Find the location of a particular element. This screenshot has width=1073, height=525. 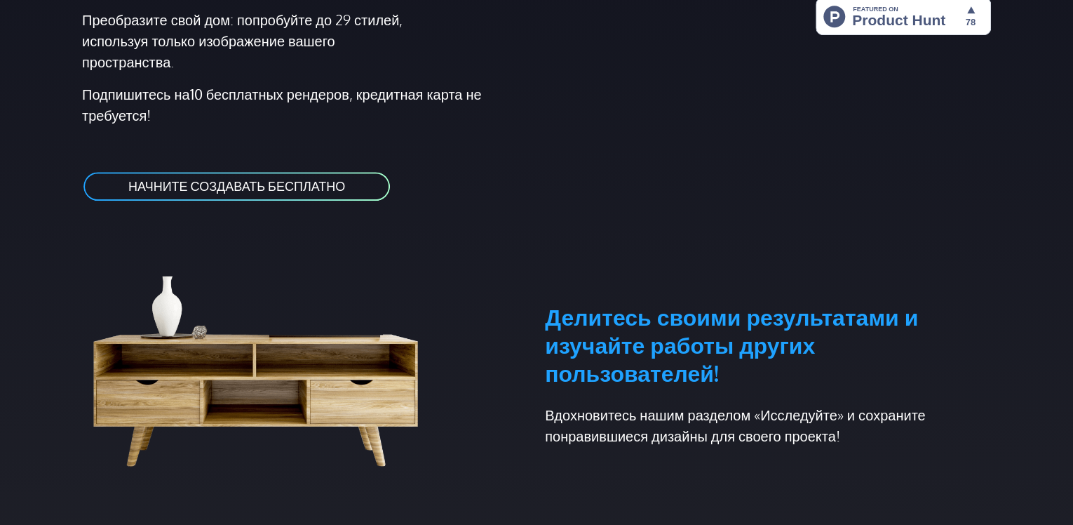

ya-tr-span: НАЧНИТЕ СОЗДАВАТЬ БЕСПЛАТНО is located at coordinates (236, 186).